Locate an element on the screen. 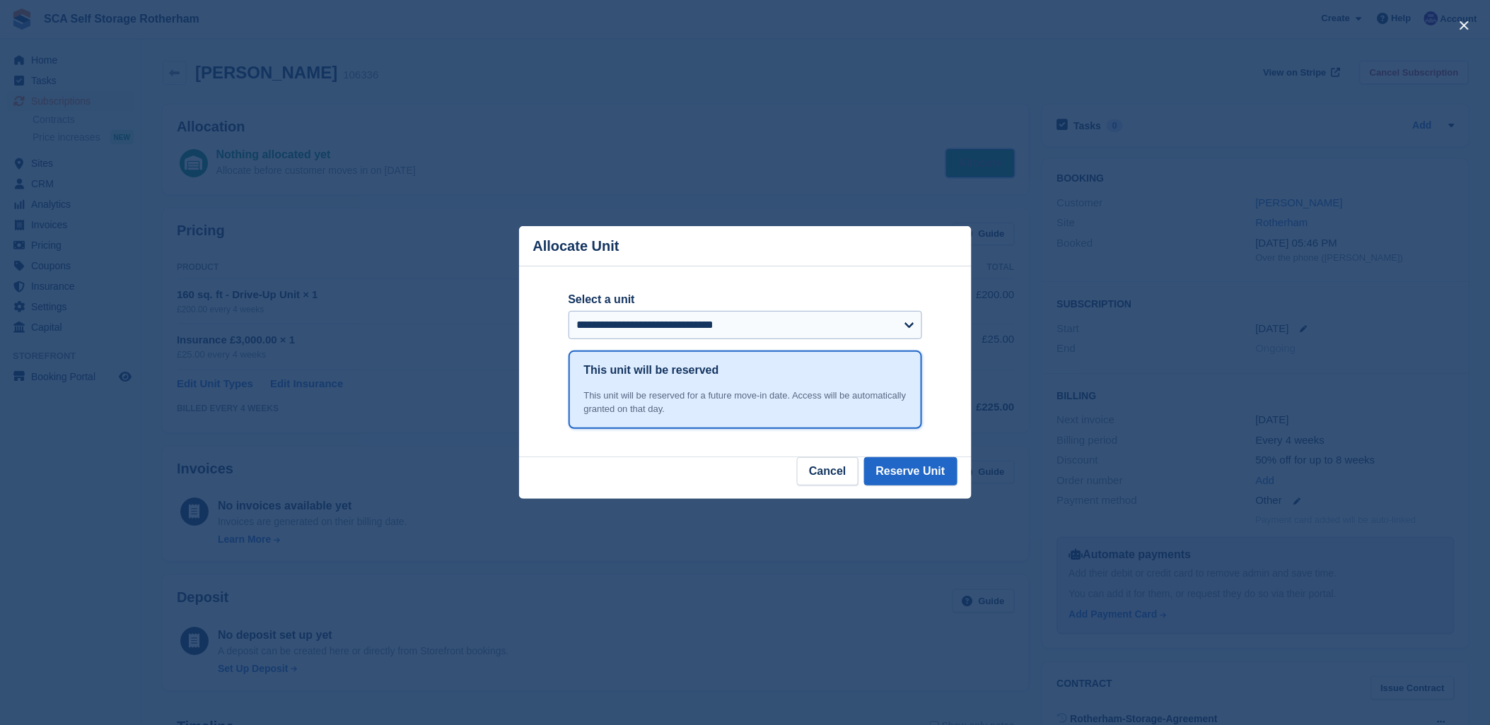 The width and height of the screenshot is (1490, 725). button: close is located at coordinates (1464, 25).